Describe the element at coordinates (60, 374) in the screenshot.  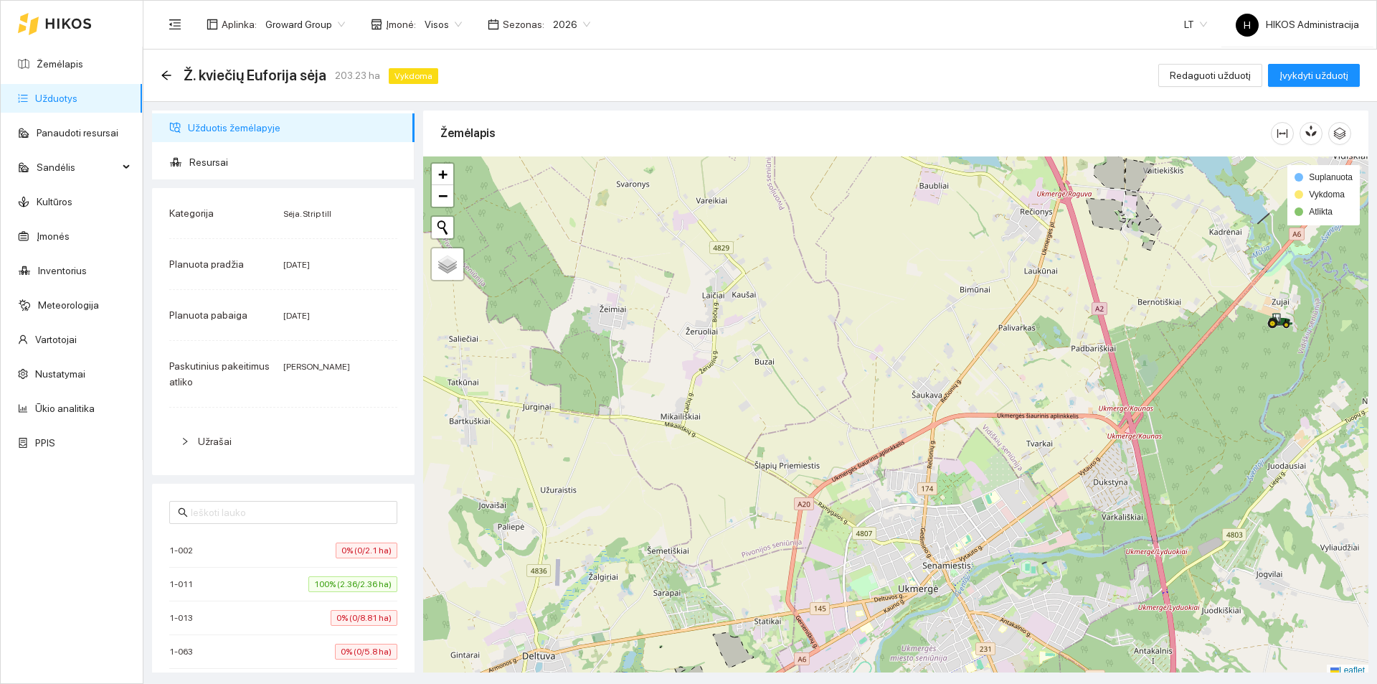
I see `a: Nustatymai` at that location.